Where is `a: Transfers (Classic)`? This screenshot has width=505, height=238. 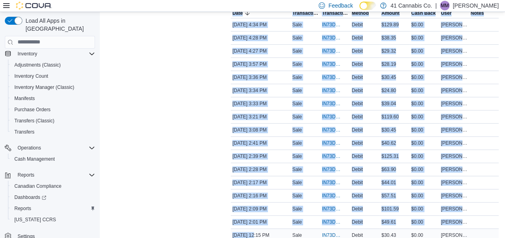
a: Transfers (Classic) is located at coordinates (34, 121).